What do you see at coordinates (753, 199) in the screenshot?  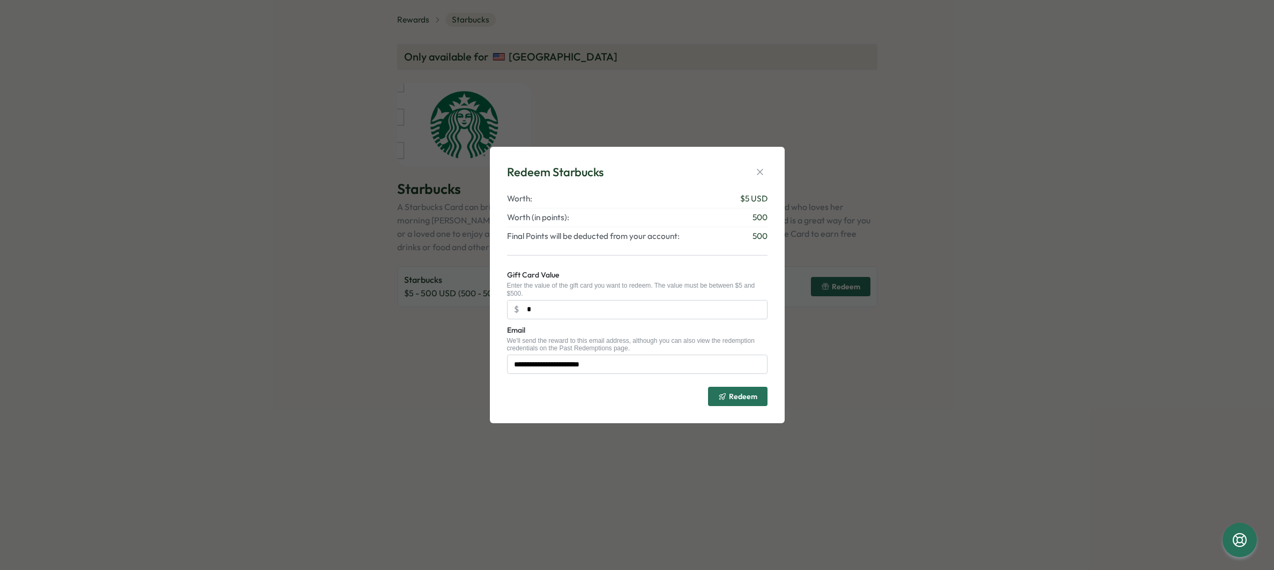 I see `span: $ 5 USD` at bounding box center [753, 199].